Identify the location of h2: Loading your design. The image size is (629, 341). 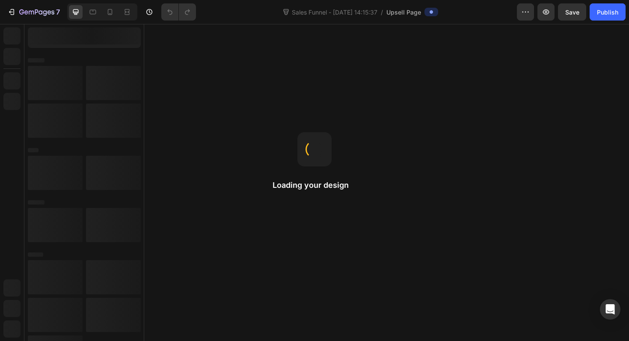
(314, 185).